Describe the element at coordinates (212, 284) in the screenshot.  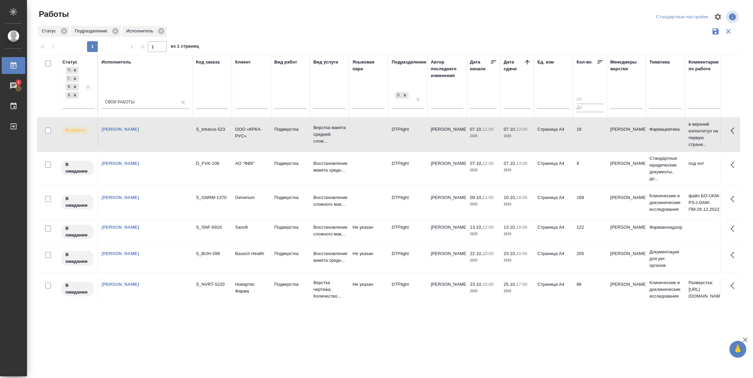
I see `div: S_NVRT-5220` at that location.